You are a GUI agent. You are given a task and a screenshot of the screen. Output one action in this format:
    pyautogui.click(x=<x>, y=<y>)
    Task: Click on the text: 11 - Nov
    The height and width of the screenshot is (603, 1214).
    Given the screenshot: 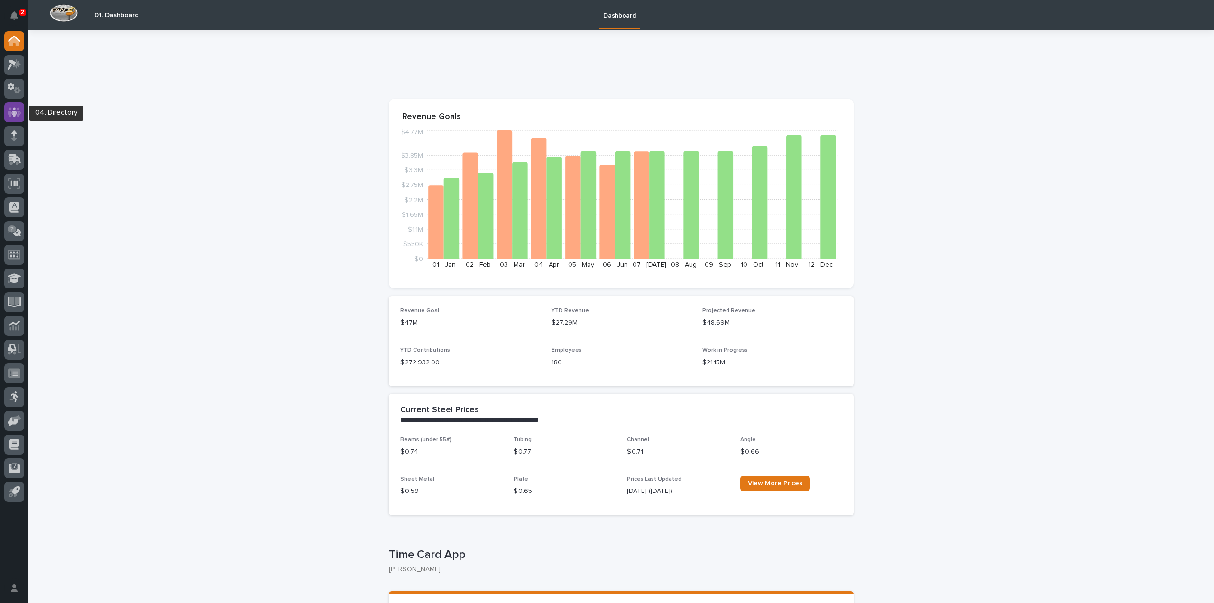 What is the action you would take?
    pyautogui.click(x=787, y=265)
    